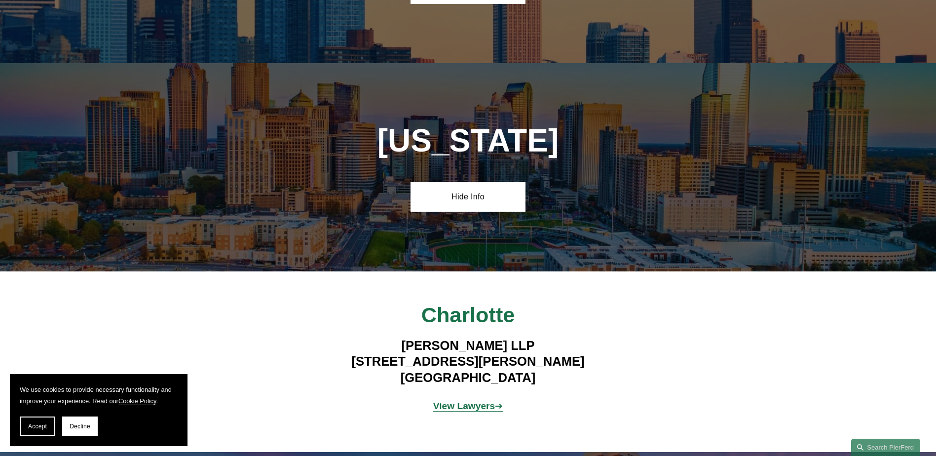  Describe the element at coordinates (80, 426) in the screenshot. I see `span: Decline` at that location.